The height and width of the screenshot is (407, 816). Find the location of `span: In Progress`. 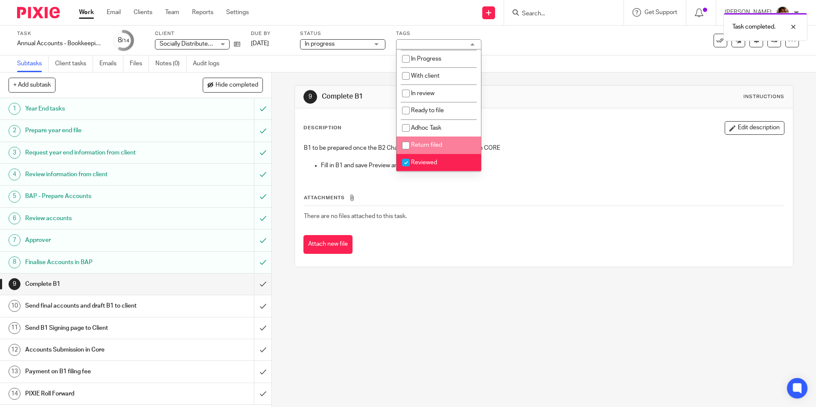

span: In Progress is located at coordinates (426, 59).